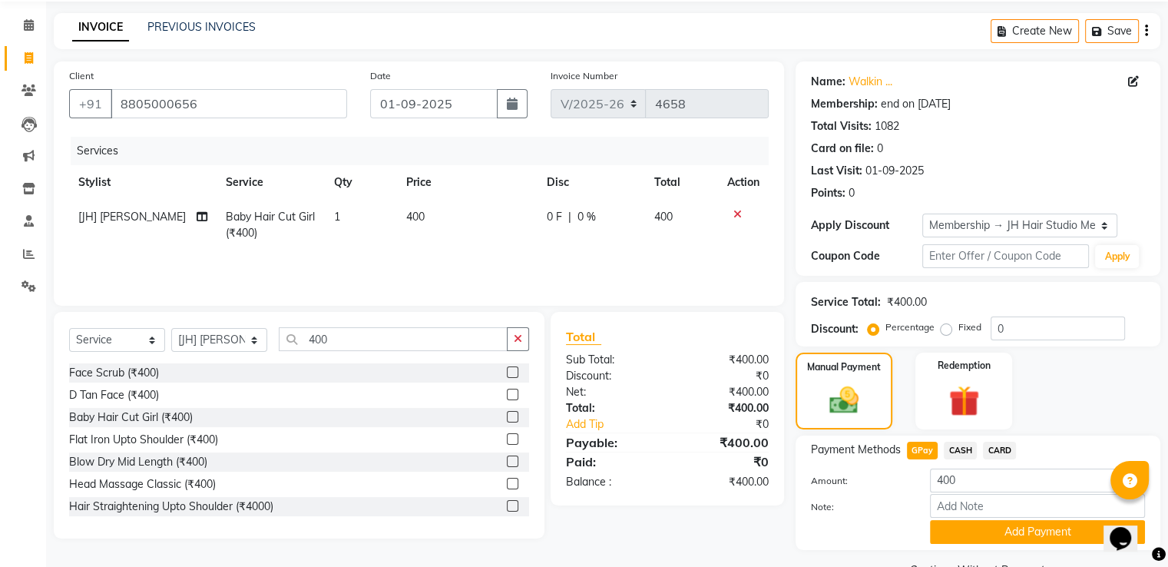 The image size is (1168, 567). I want to click on th: Action, so click(743, 182).